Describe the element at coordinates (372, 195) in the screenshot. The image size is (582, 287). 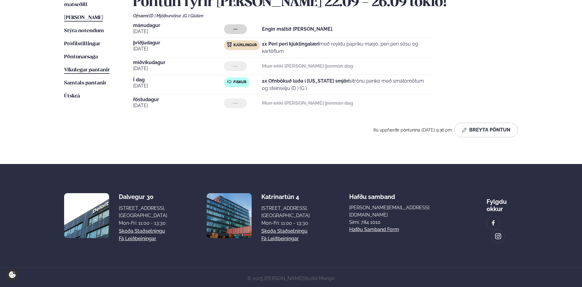
I see `span: Hafðu samband` at that location.